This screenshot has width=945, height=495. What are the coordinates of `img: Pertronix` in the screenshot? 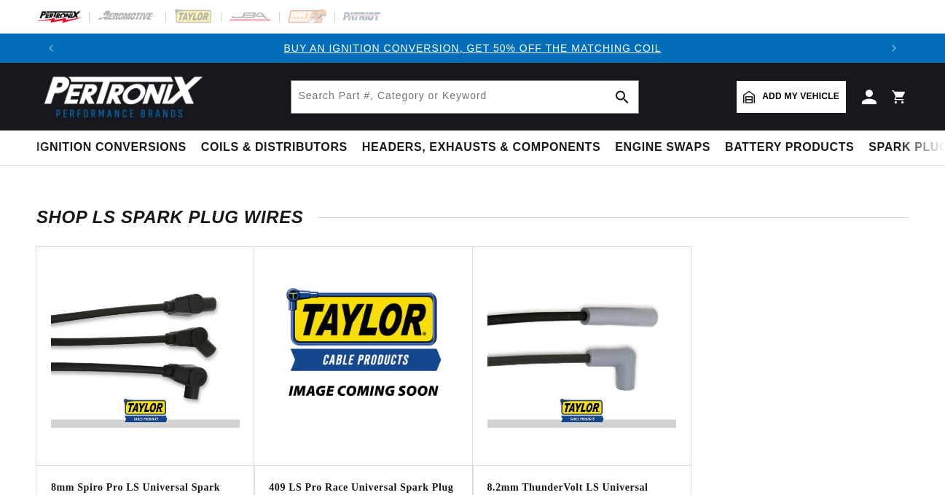 It's located at (120, 96).